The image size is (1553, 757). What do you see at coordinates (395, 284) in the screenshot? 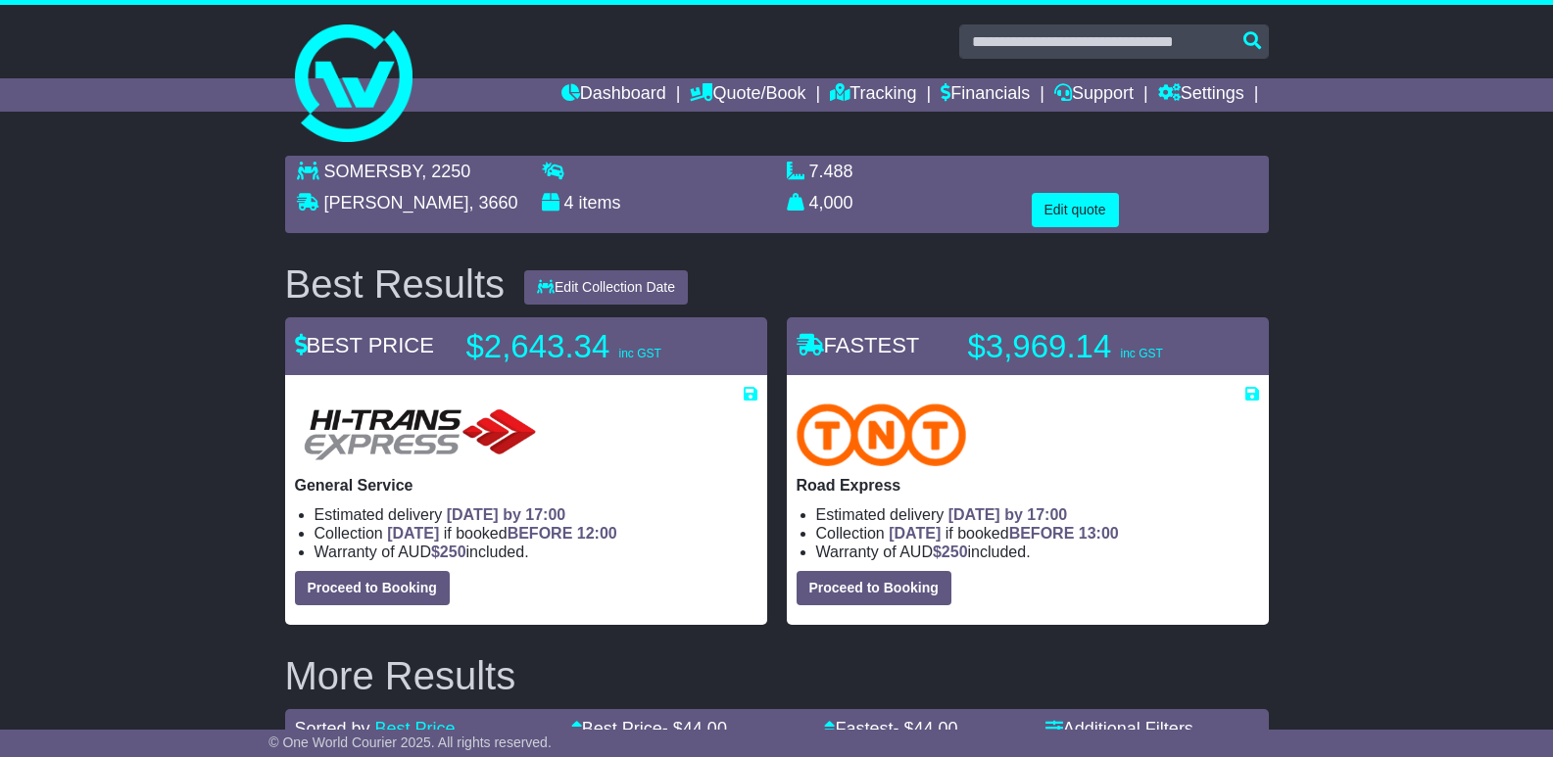
I see `div: Best Results` at bounding box center [395, 284].